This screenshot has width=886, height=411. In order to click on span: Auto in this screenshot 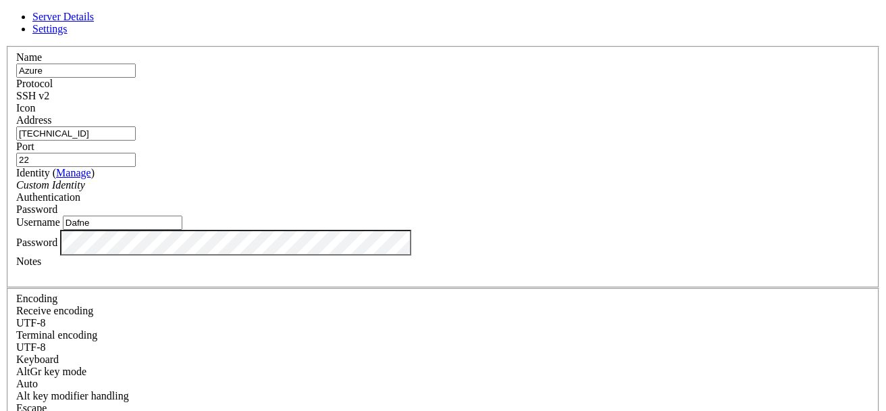, I will do `click(27, 383)`.